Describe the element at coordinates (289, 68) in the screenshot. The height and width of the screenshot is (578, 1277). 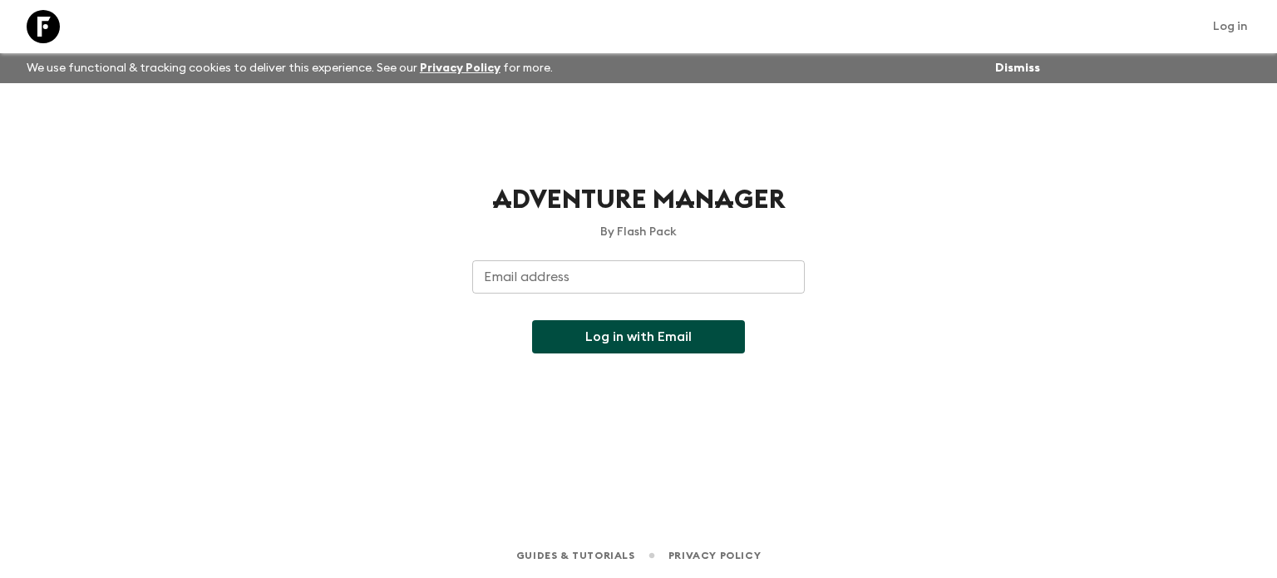
I see `p: We use functional & tracking cookies to deliver this experience. See our for more.` at that location.